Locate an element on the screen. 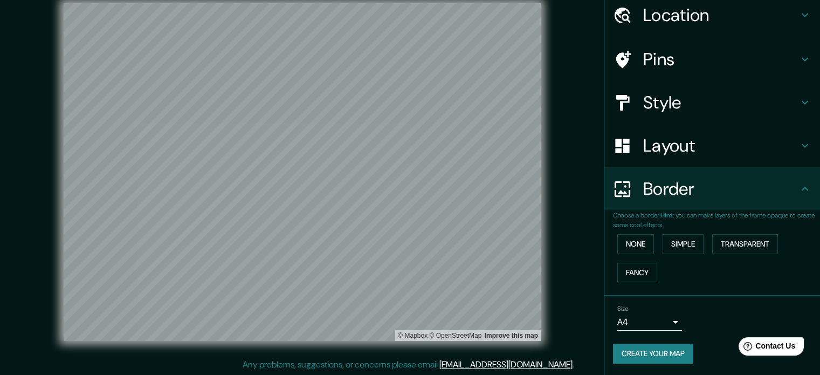 This screenshot has height=375, width=820. a: Mapbox is located at coordinates (412, 335).